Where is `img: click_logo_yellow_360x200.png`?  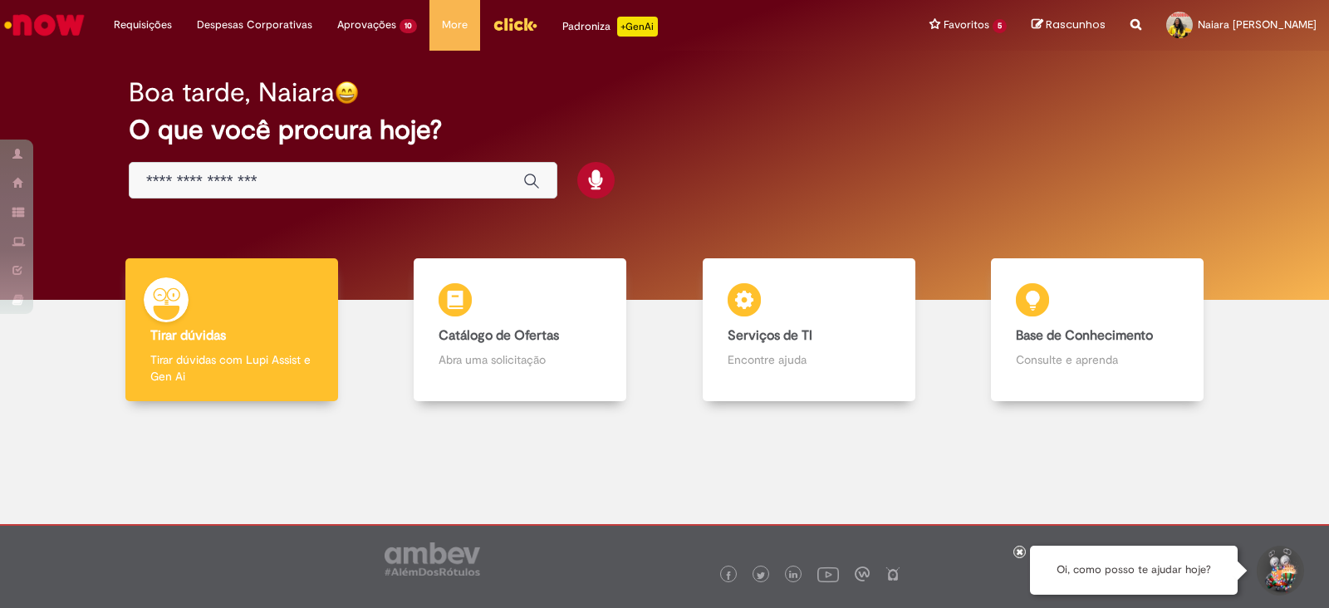
img: click_logo_yellow_360x200.png is located at coordinates (515, 24).